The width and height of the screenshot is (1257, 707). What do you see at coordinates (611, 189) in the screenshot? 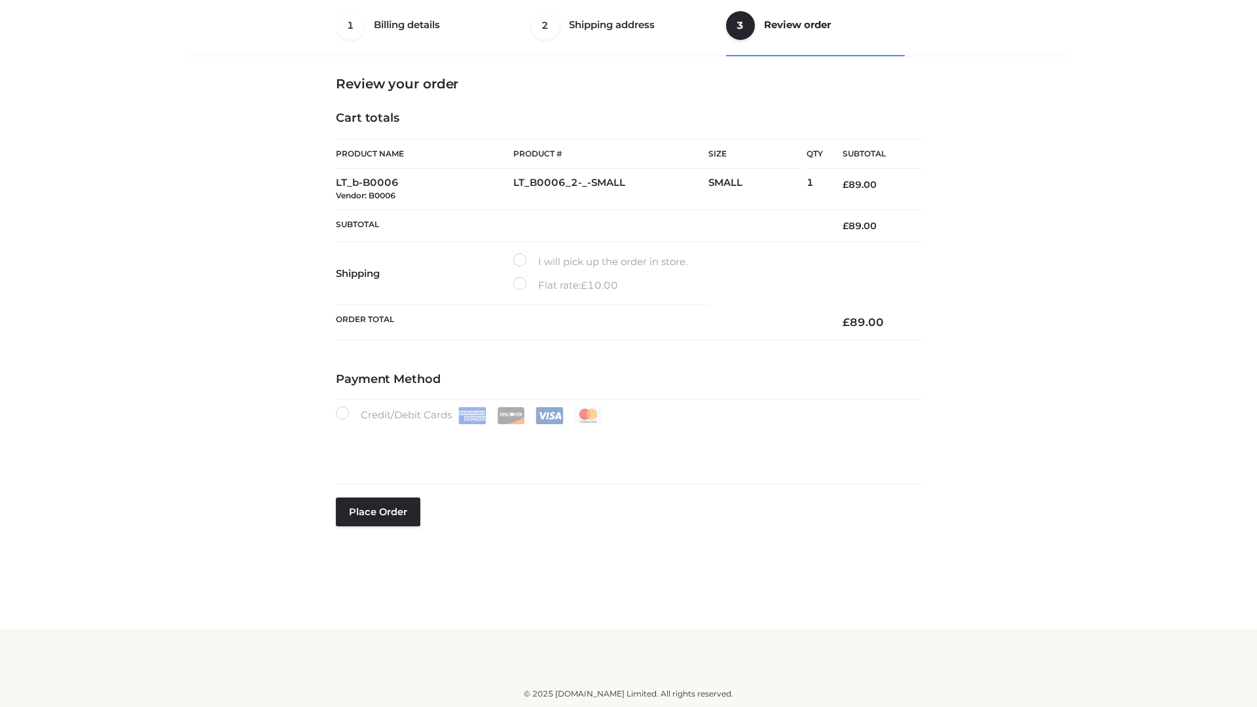
I see `td: LT_B0006_2-_-SMALL` at bounding box center [611, 189].